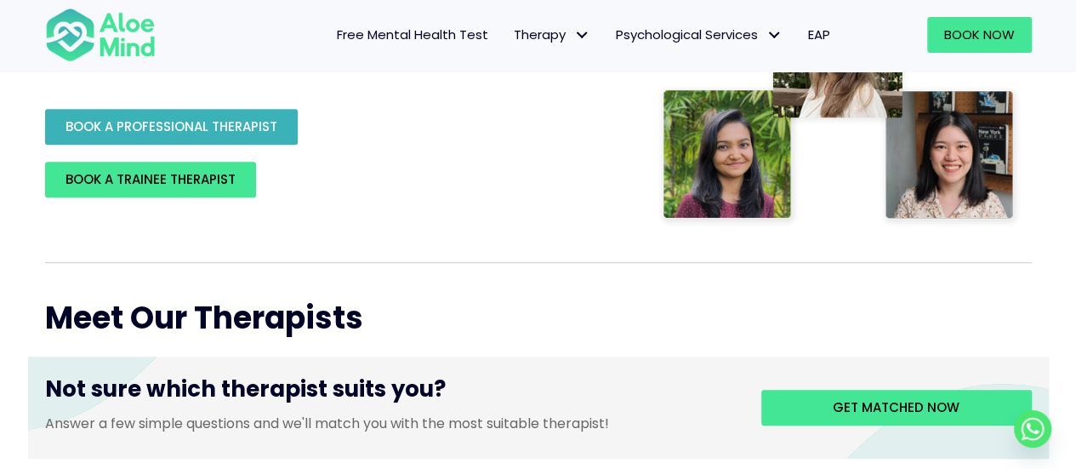 The image size is (1076, 469). What do you see at coordinates (819, 34) in the screenshot?
I see `span: EAP` at bounding box center [819, 34].